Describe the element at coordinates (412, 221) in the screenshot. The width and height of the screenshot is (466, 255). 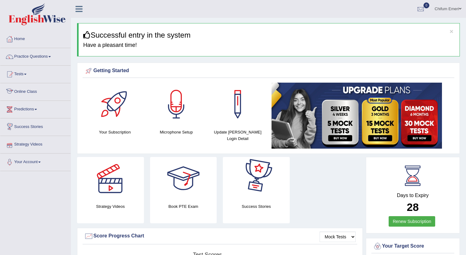
I see `a: Renew Subscription` at that location.